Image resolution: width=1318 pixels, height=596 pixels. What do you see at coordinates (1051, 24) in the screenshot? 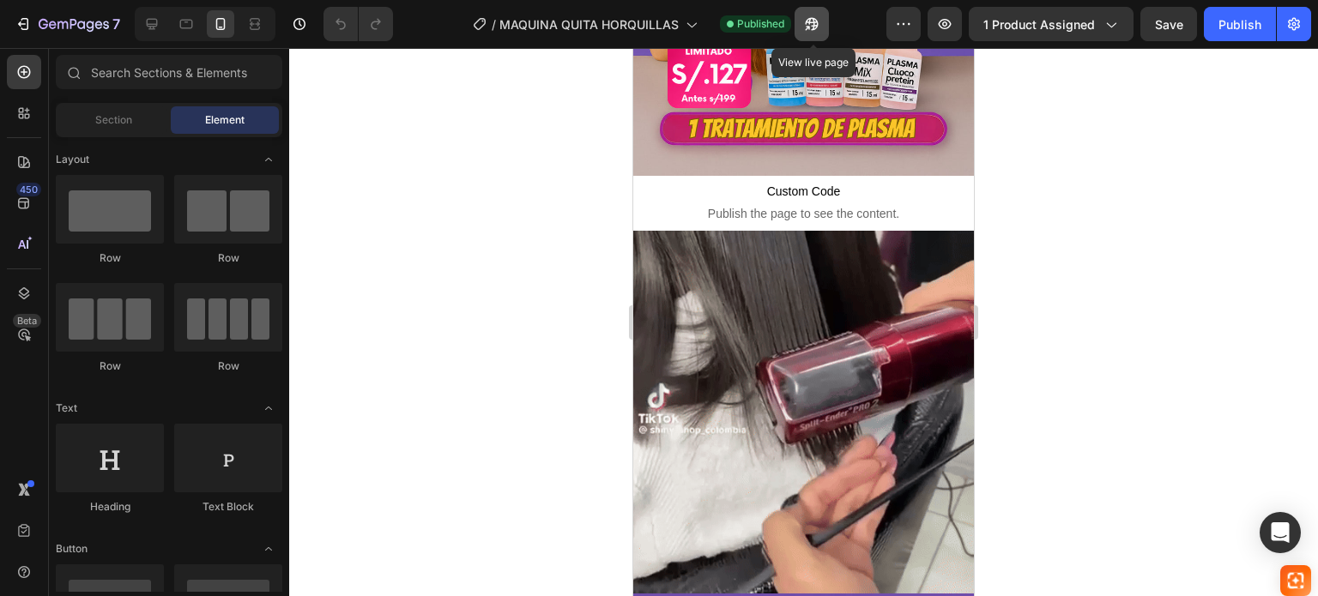
I see `button: 1 product assigned` at bounding box center [1051, 24].